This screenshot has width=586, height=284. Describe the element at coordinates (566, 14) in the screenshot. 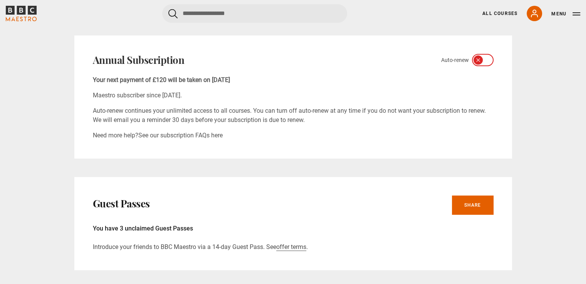

I see `button: Toggle navigation` at that location.